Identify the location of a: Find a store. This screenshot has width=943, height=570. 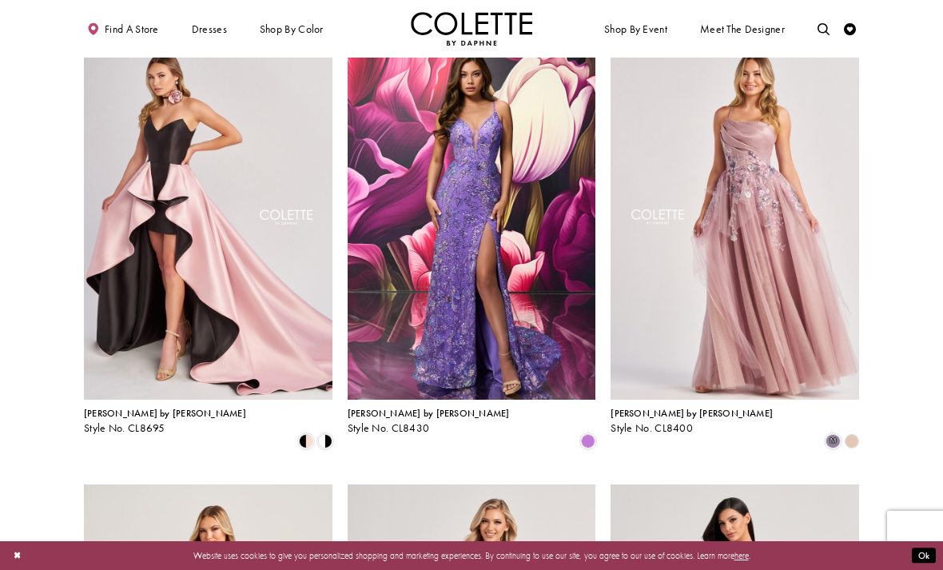
(122, 29).